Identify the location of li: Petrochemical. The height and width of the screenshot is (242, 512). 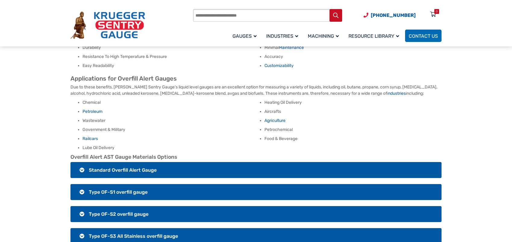
(353, 130).